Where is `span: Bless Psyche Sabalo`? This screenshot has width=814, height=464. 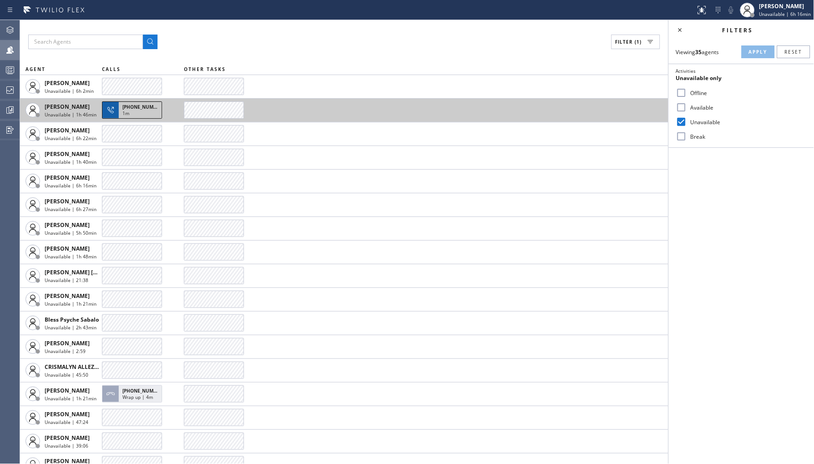
span: Bless Psyche Sabalo is located at coordinates (71, 319).